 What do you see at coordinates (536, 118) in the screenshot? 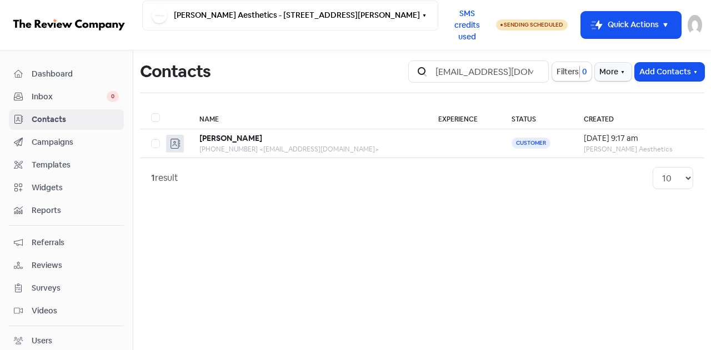
I see `th: Status` at bounding box center [536, 118].